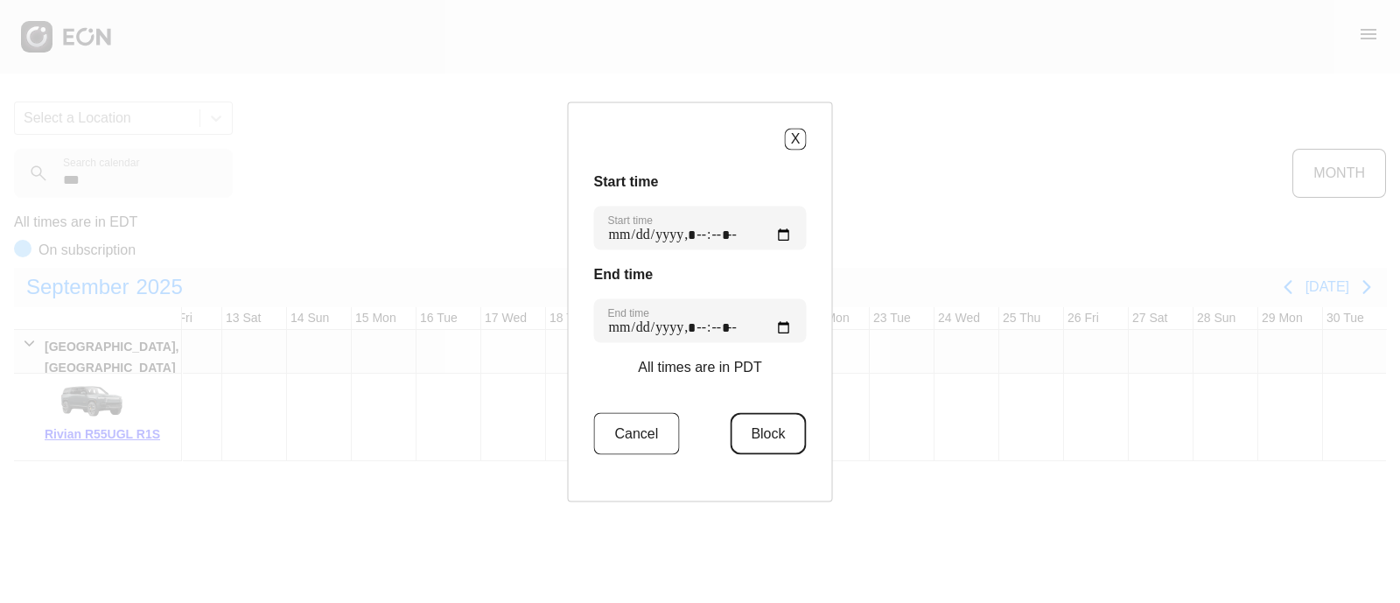  Describe the element at coordinates (795, 138) in the screenshot. I see `button: X` at that location.